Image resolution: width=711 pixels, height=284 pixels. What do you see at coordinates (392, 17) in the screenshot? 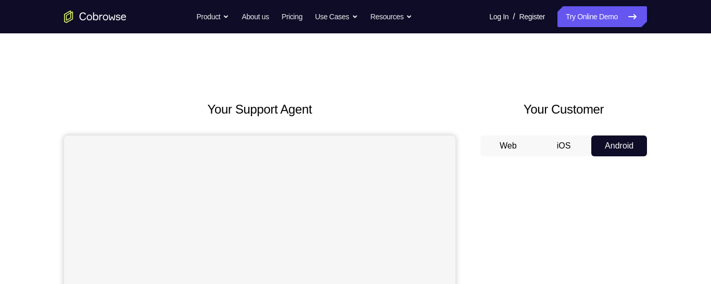
I see `button: Resources` at bounding box center [392, 17].